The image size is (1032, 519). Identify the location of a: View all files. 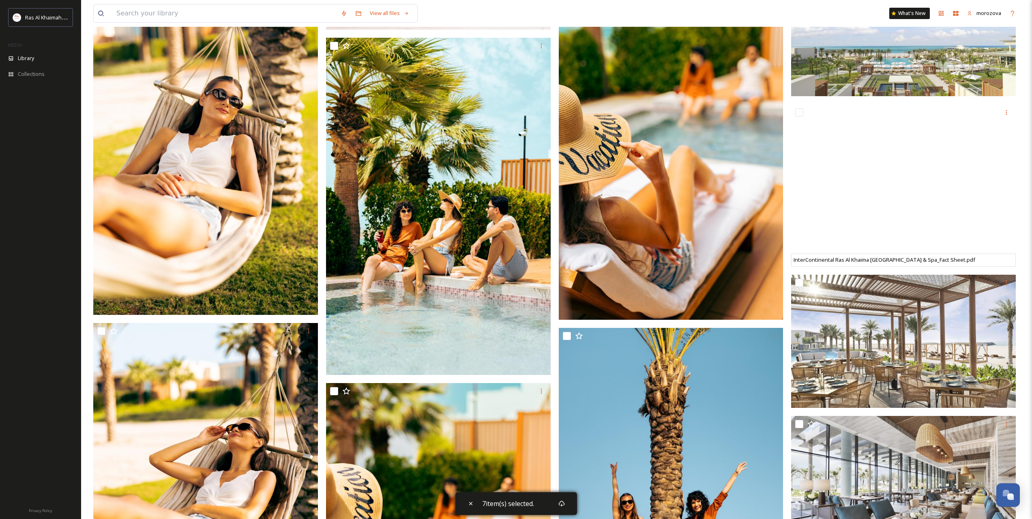
(389, 13).